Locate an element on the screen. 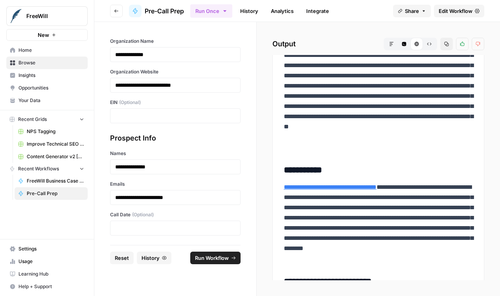 The height and width of the screenshot is (296, 500). a: Learning Hub is located at coordinates (47, 274).